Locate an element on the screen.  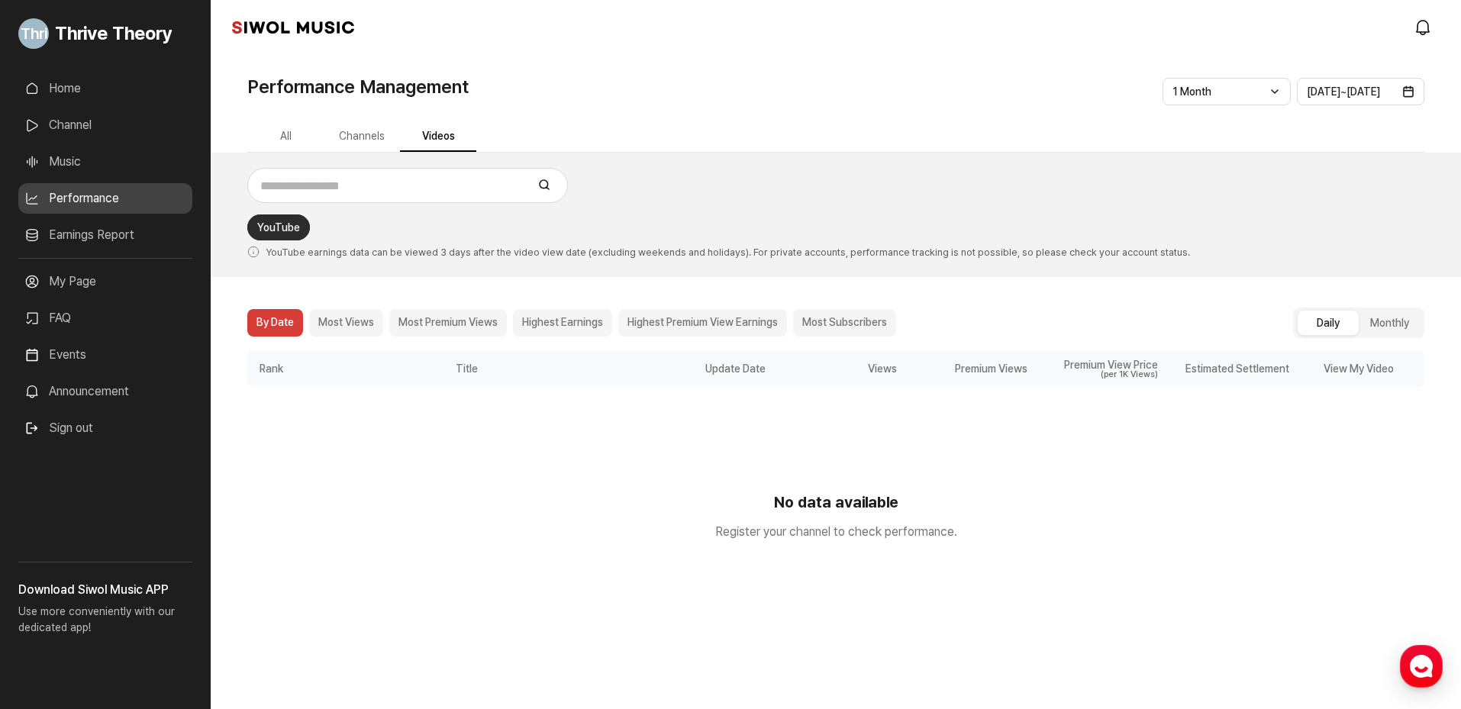
span: Settings is located at coordinates (244, 513).